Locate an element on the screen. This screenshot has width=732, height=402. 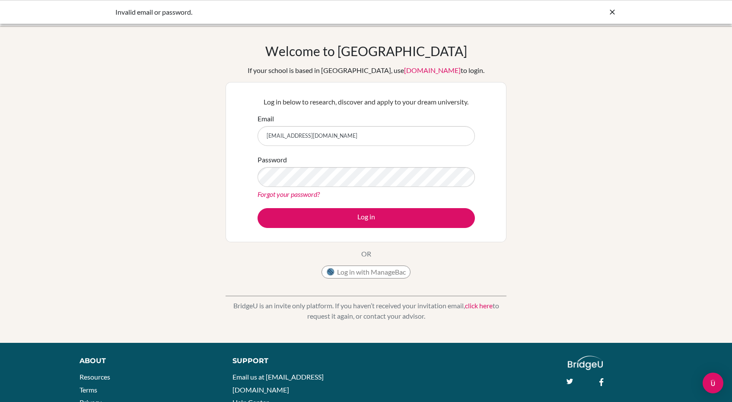
a: Terms is located at coordinates (88, 390).